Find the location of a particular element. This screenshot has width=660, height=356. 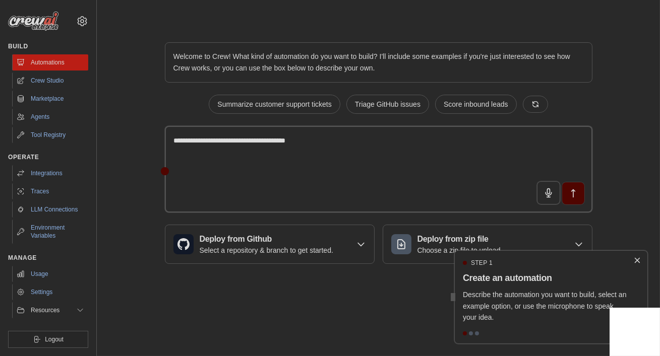

div: Manage is located at coordinates (48, 258).